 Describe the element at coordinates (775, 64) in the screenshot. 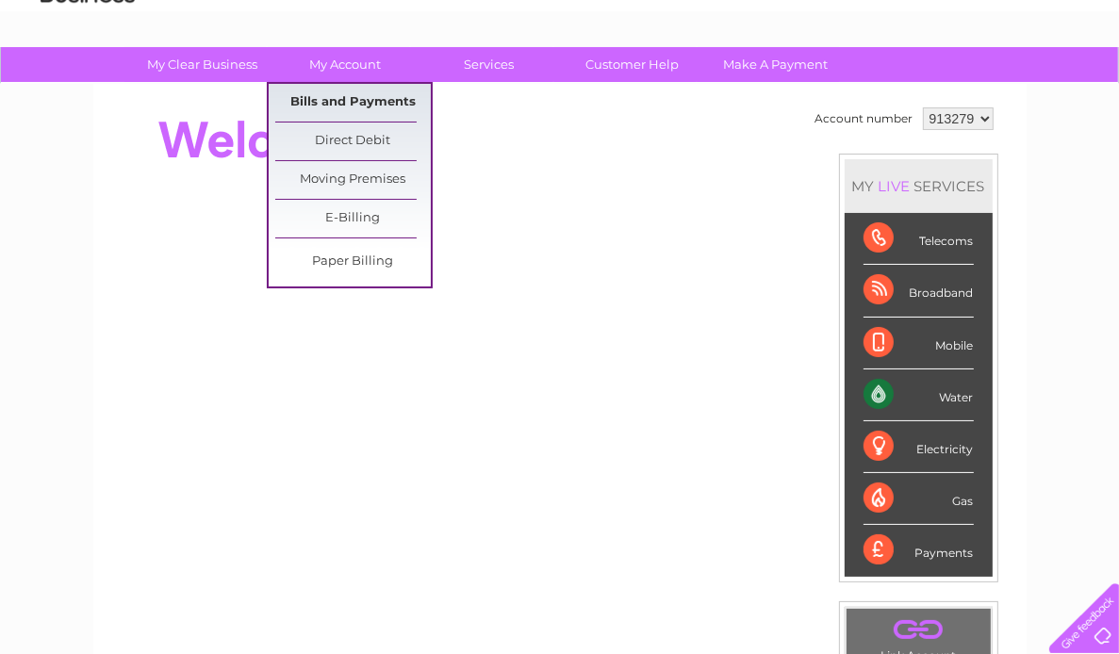

I see `a: Make A Payment` at that location.